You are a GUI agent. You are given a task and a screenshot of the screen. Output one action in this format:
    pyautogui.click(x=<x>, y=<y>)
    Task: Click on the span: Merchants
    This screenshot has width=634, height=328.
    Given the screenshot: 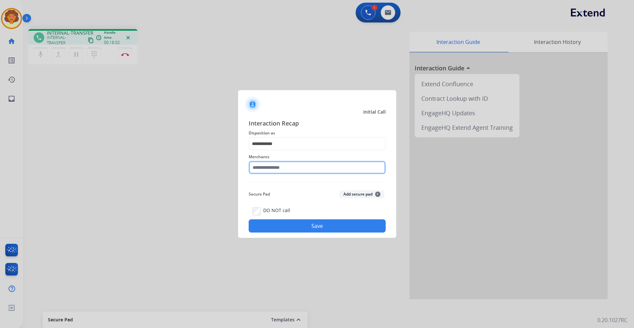 What is the action you would take?
    pyautogui.click(x=317, y=157)
    